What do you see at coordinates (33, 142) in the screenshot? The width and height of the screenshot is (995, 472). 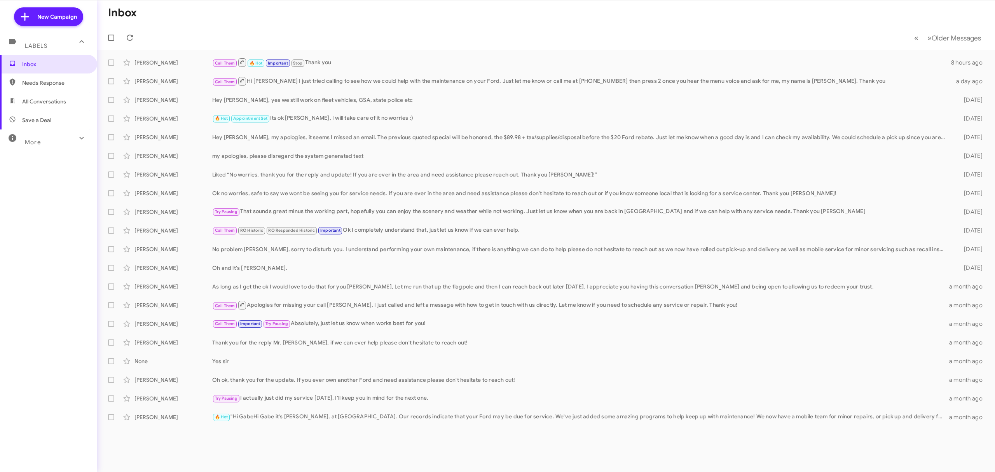 I see `span: More` at bounding box center [33, 142].